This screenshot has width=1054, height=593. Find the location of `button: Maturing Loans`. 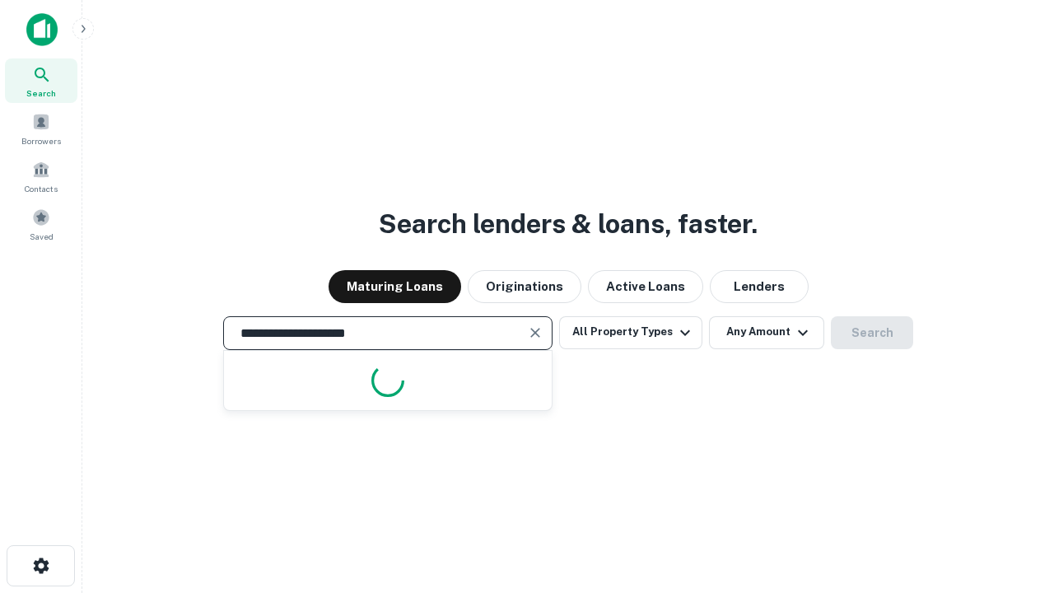

button: Maturing Loans is located at coordinates (394, 286).